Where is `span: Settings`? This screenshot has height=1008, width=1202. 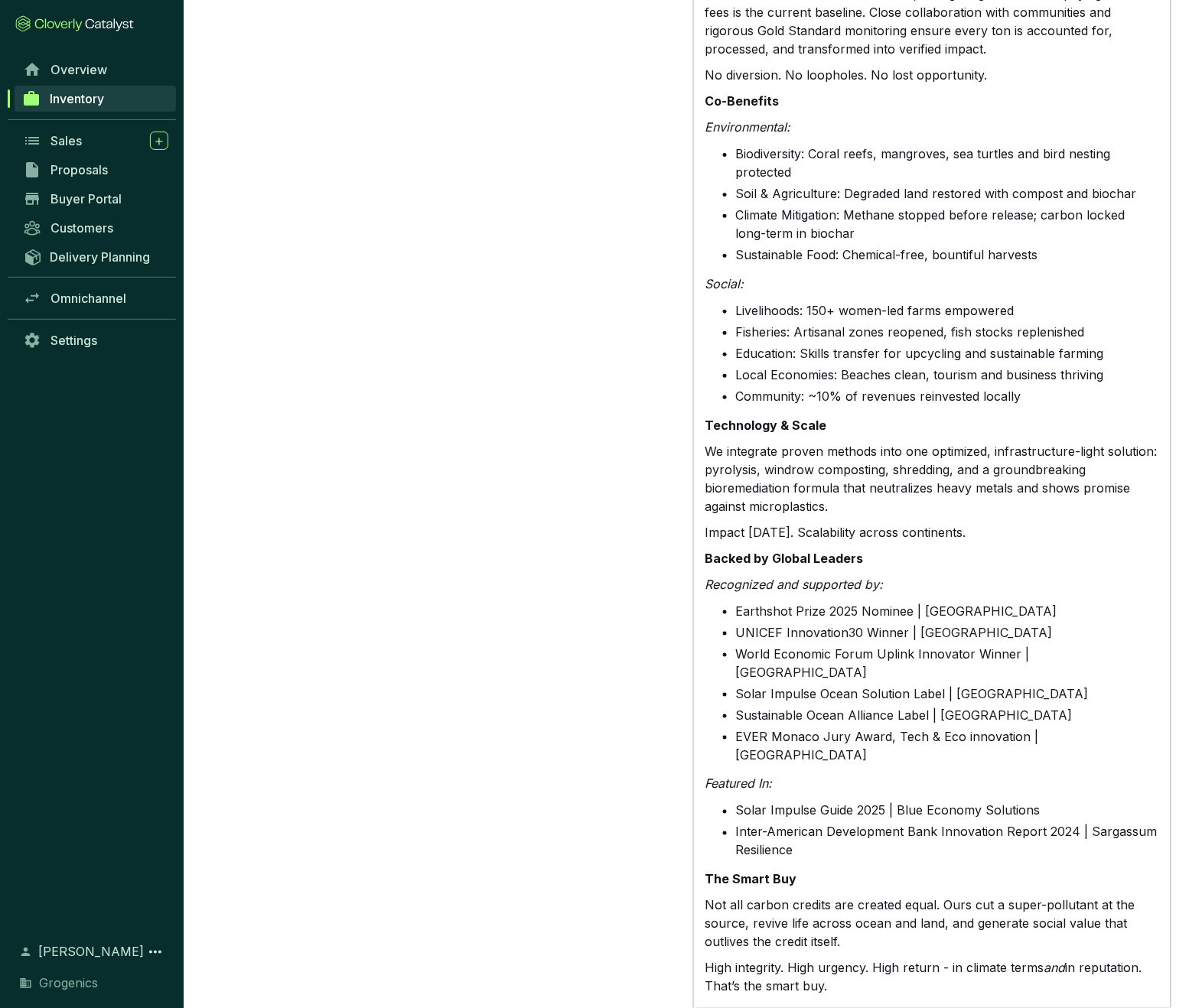 span: Settings is located at coordinates (74, 341).